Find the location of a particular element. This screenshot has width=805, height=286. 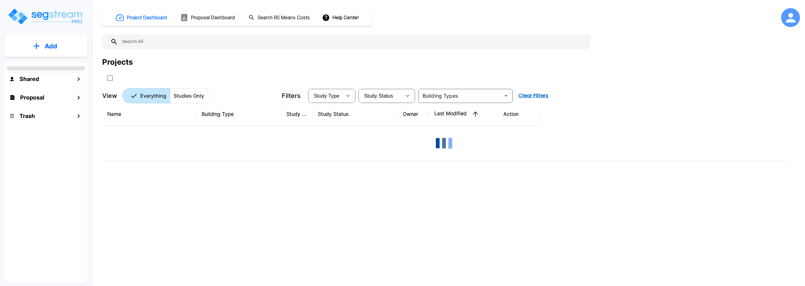

th: Owner is located at coordinates (413, 114).